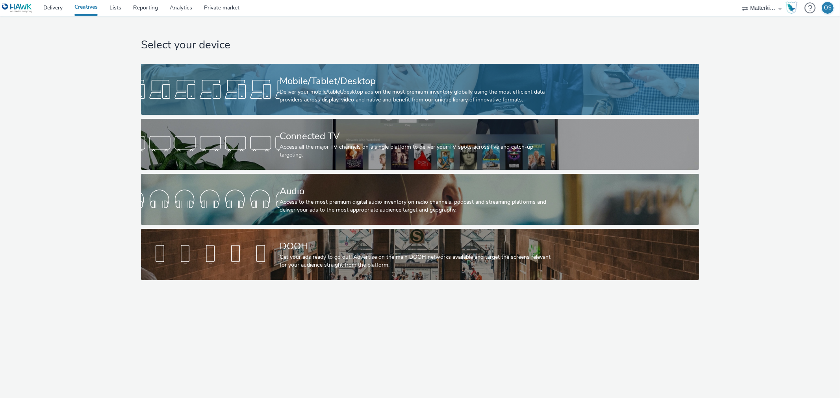 Image resolution: width=840 pixels, height=398 pixels. I want to click on div: OS, so click(828, 8).